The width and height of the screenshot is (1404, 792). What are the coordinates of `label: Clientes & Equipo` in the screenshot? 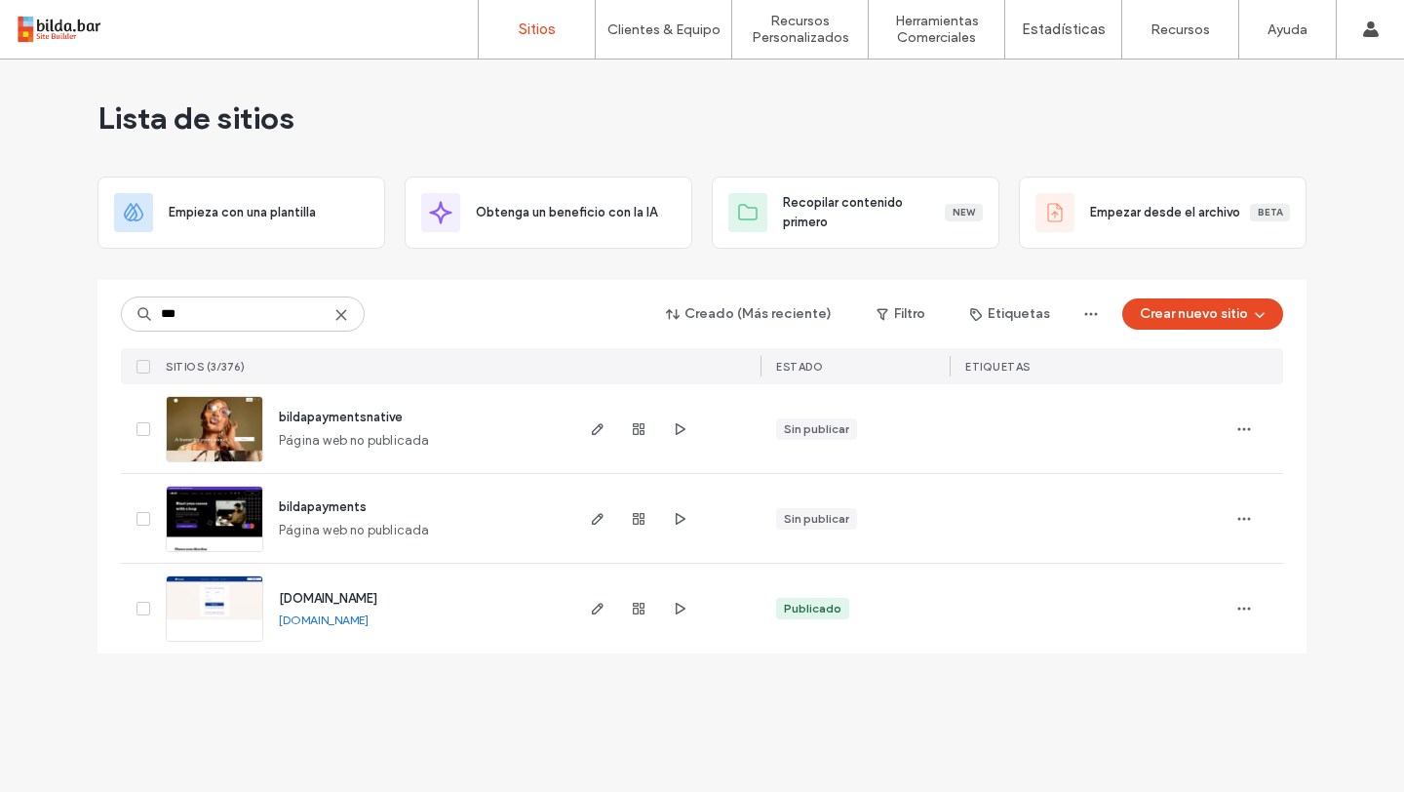 It's located at (664, 29).